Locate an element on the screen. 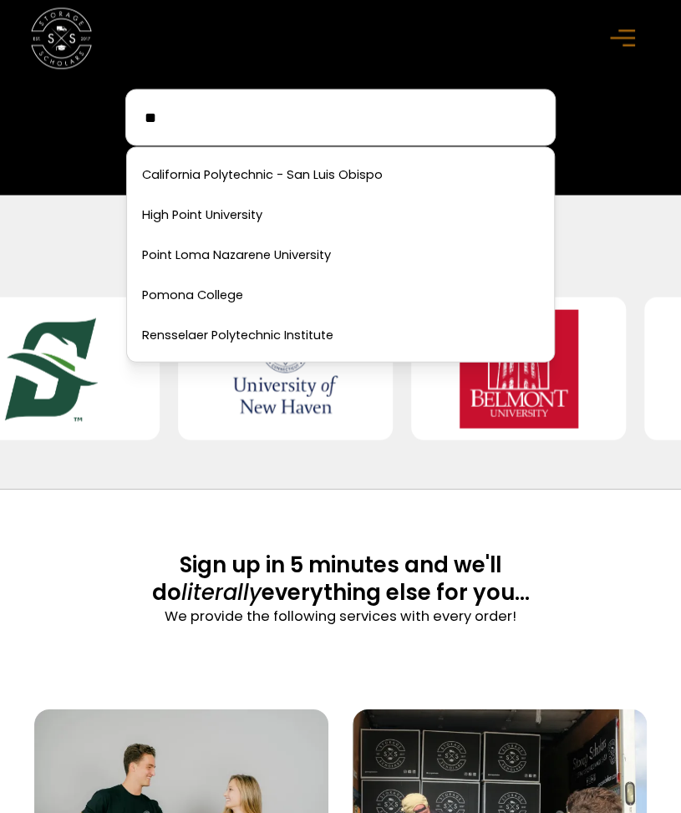 The image size is (681, 813). h2: Sign up in 5 minutes and we'll do everything else for you... is located at coordinates (341, 578).